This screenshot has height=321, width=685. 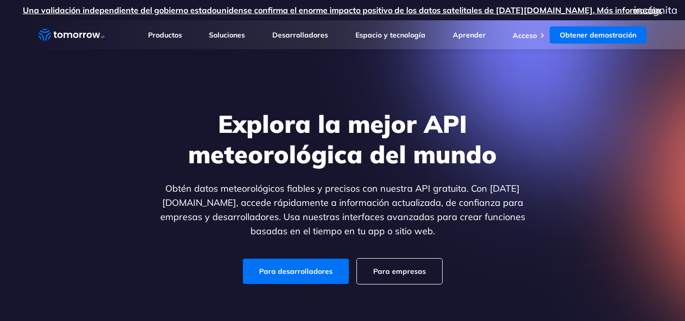 What do you see at coordinates (295, 271) in the screenshot?
I see `font: Para desarrolladores` at bounding box center [295, 271].